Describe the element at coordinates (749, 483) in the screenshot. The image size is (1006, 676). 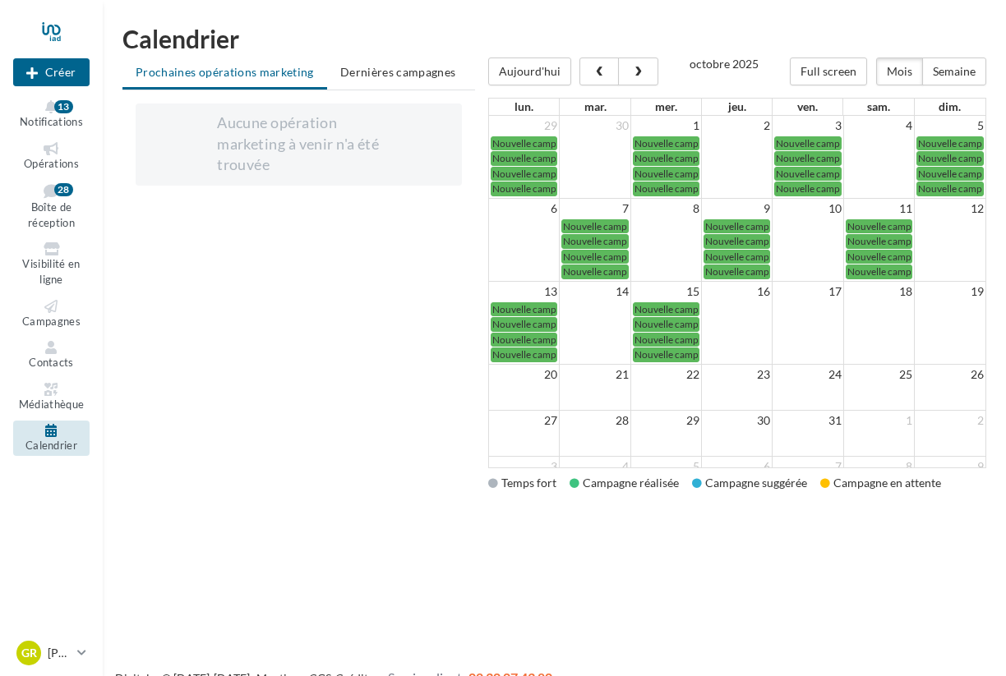
I see `div: Campagne suggérée` at that location.